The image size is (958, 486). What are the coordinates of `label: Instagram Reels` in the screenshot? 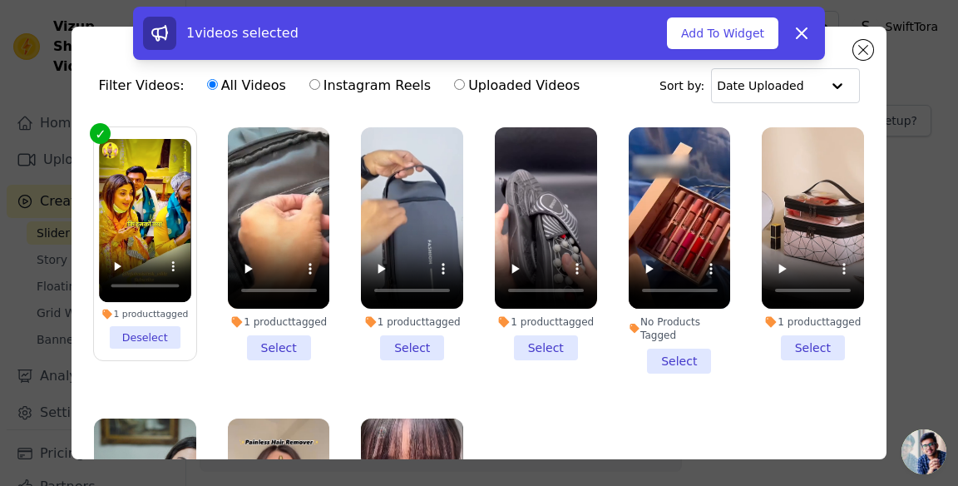 It's located at (370, 86).